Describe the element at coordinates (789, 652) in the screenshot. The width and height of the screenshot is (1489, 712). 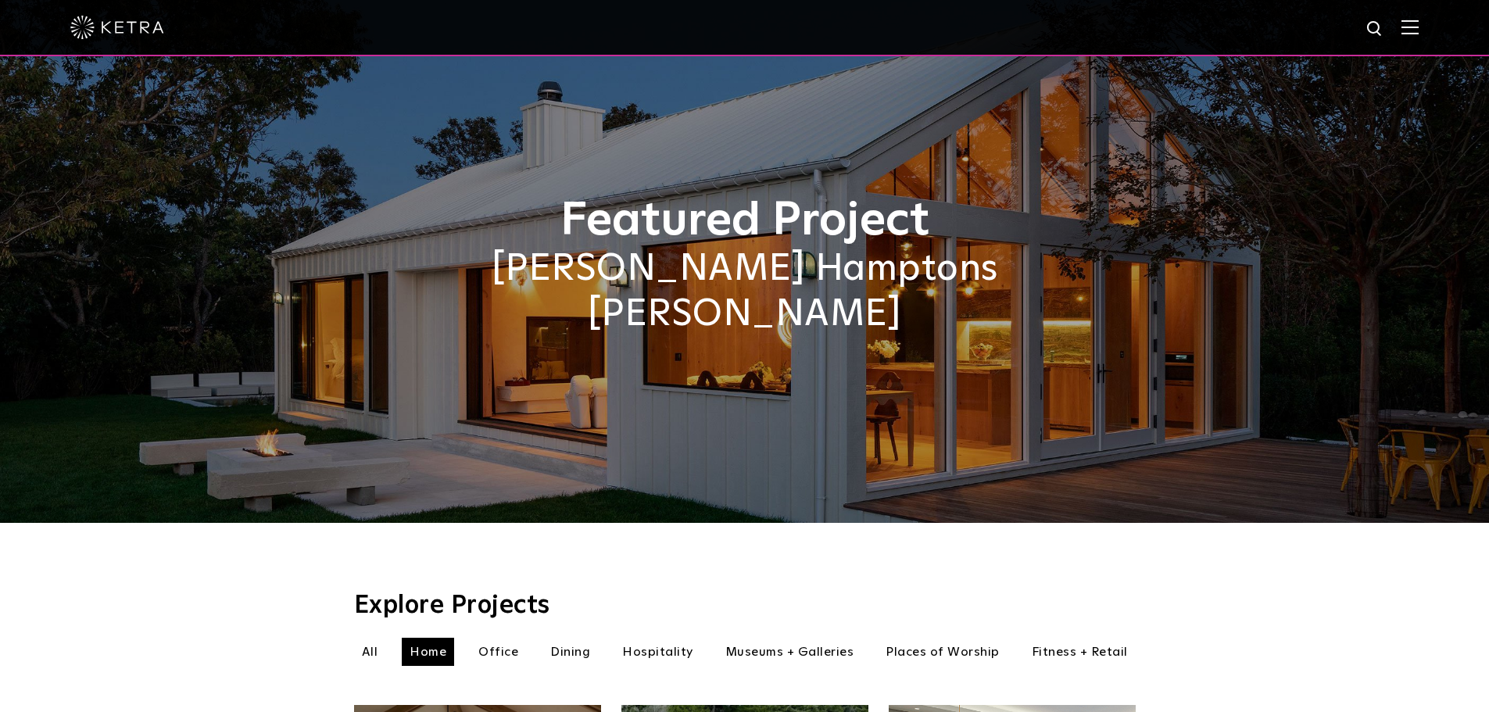
I see `li: Museums + Galleries` at that location.